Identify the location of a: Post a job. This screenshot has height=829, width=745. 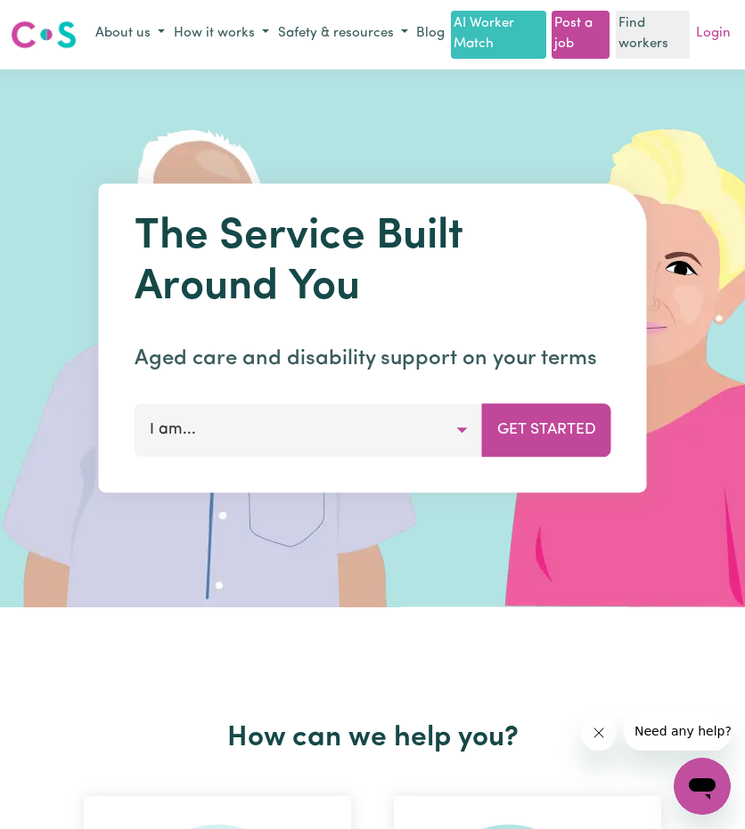
(580, 35).